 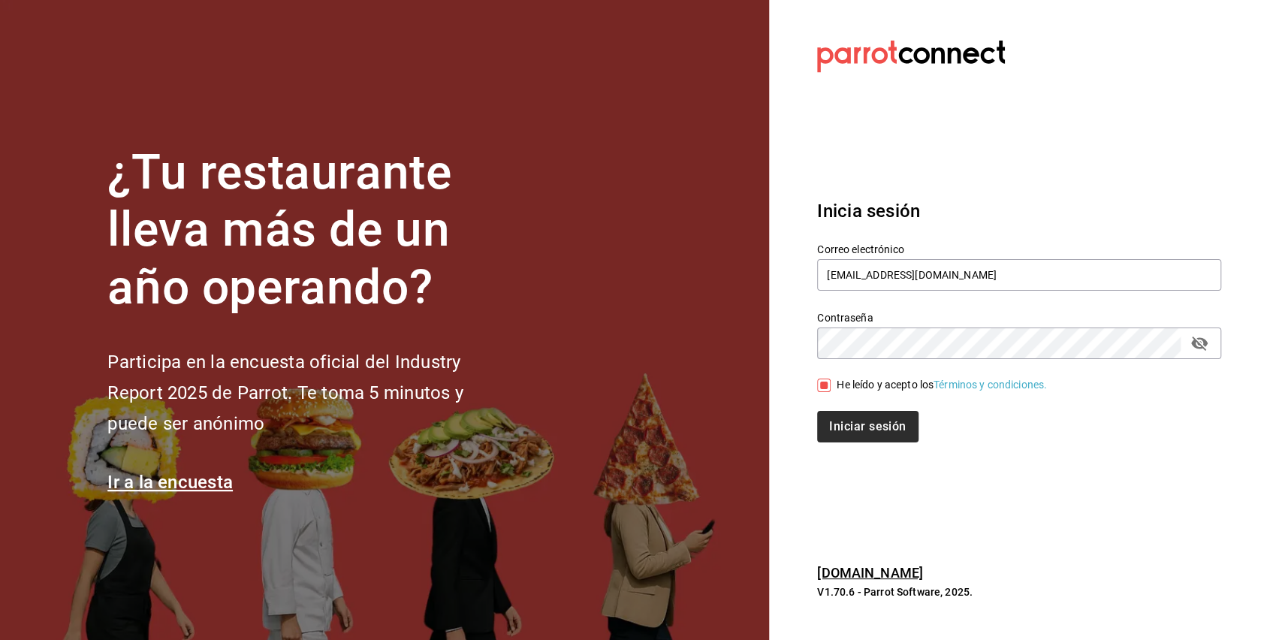 What do you see at coordinates (942, 385) in the screenshot?
I see `div: He leído y acepto los` at bounding box center [942, 385].